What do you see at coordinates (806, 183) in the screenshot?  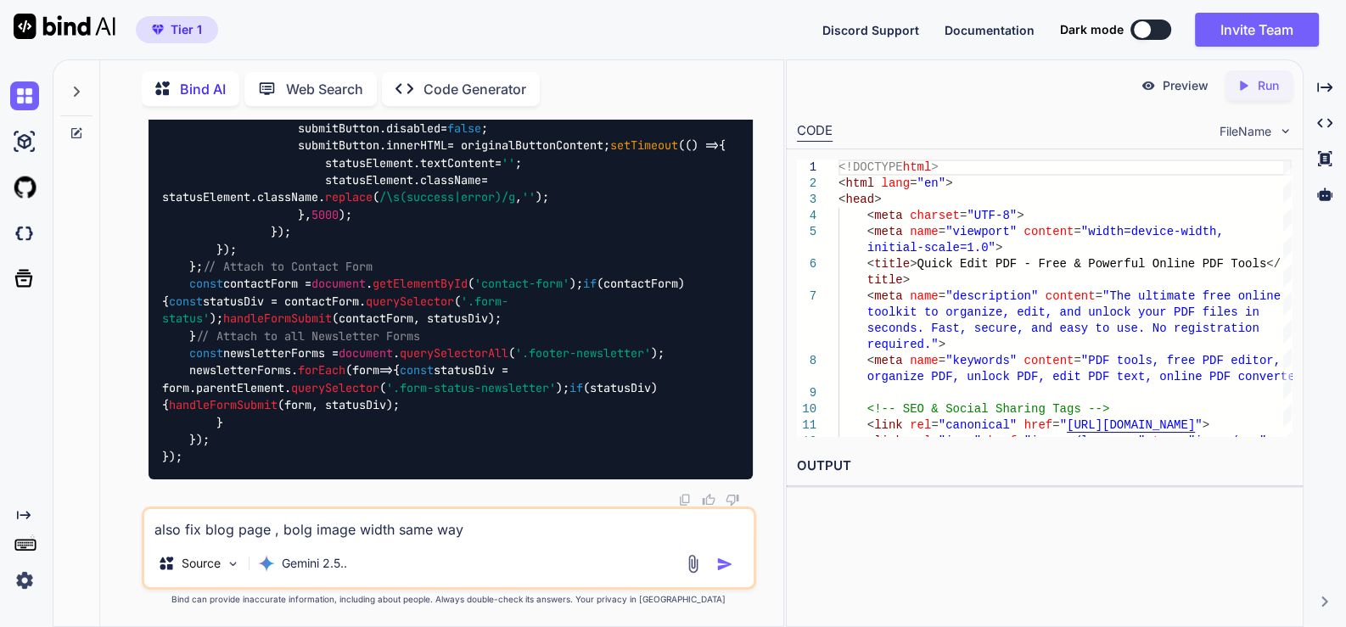 I see `div: 2` at bounding box center [806, 183].